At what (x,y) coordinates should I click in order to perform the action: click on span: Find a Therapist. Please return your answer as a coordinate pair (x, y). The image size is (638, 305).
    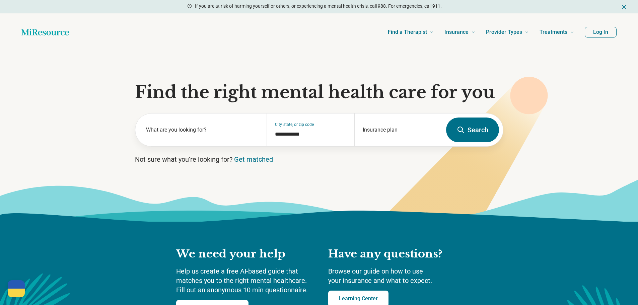
    Looking at the image, I should click on (407, 32).